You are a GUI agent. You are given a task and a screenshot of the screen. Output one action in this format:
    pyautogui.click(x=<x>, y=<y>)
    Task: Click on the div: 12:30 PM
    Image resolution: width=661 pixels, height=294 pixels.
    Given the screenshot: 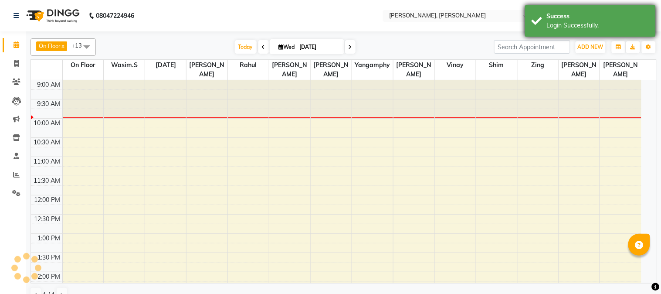 What is the action you would take?
    pyautogui.click(x=47, y=219)
    